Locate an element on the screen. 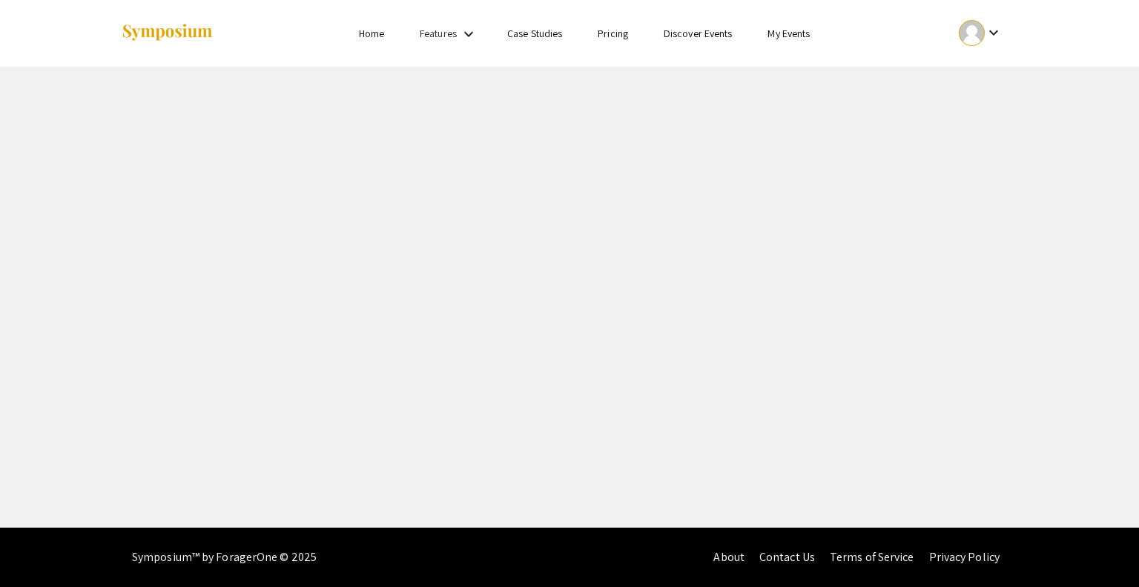 The image size is (1139, 587). a: Case Studies is located at coordinates (535, 33).